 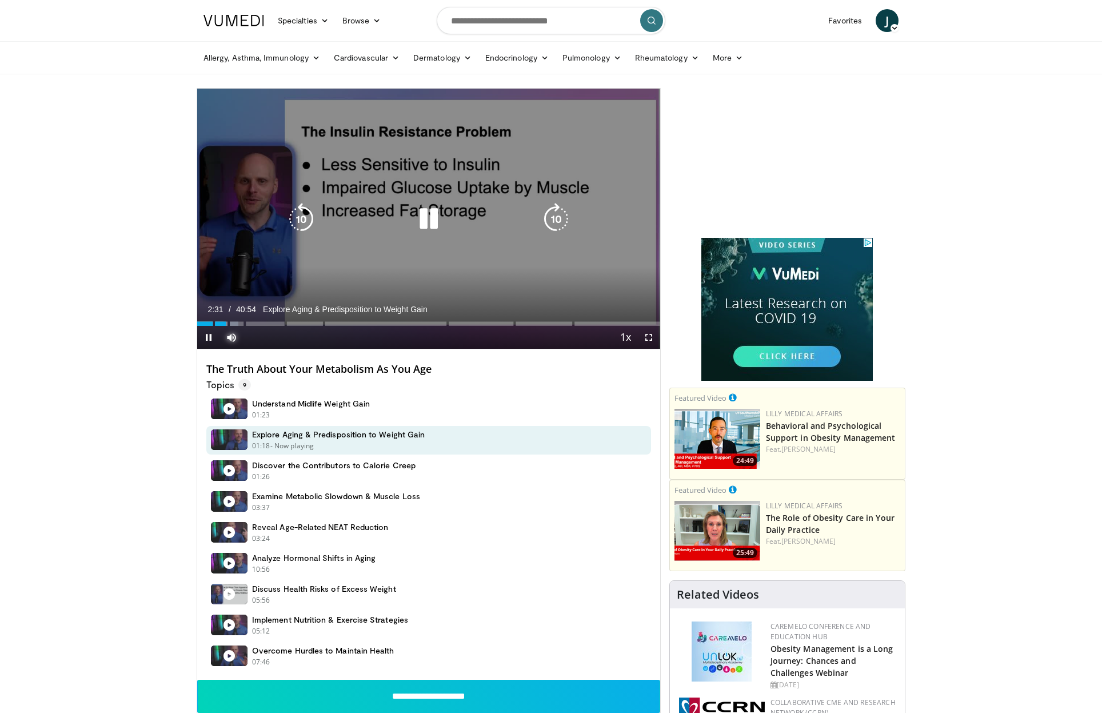 I want to click on p: - Now playing, so click(x=292, y=446).